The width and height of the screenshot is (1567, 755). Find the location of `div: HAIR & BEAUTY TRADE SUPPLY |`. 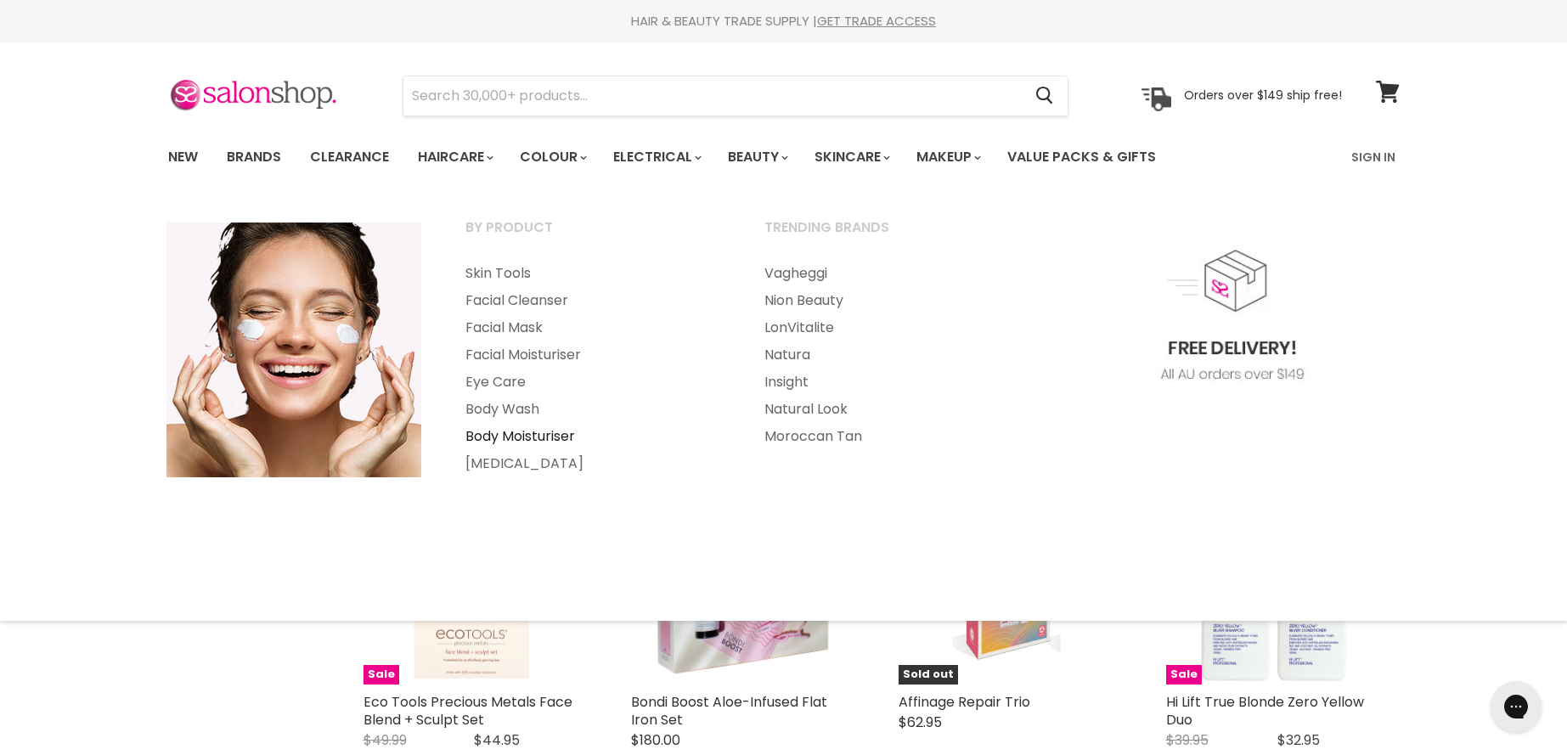

div: HAIR & BEAUTY TRADE SUPPLY | is located at coordinates (784, 21).